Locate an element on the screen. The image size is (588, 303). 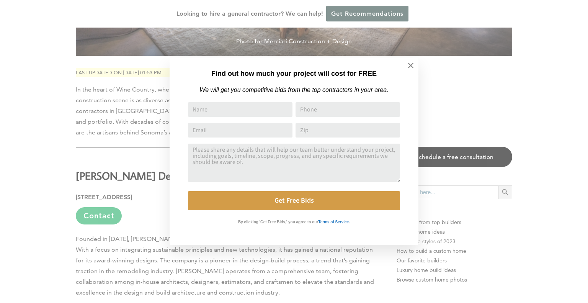
button: Close is located at coordinates (411, 65).